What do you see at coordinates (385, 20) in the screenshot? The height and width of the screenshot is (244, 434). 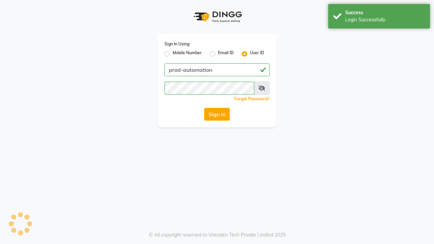 I see `div: Login Successfully.` at bounding box center [385, 20].